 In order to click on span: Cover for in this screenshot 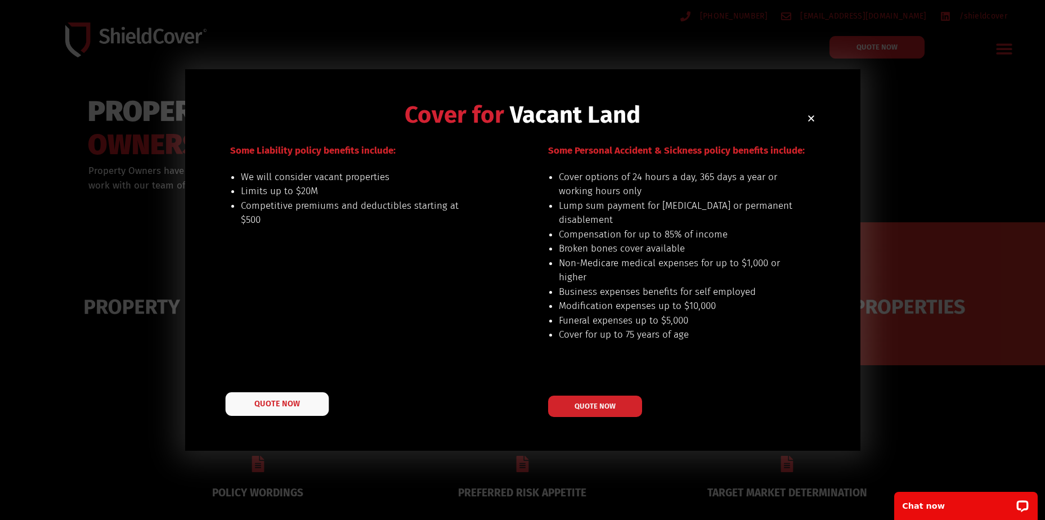, I will do `click(454, 115)`.